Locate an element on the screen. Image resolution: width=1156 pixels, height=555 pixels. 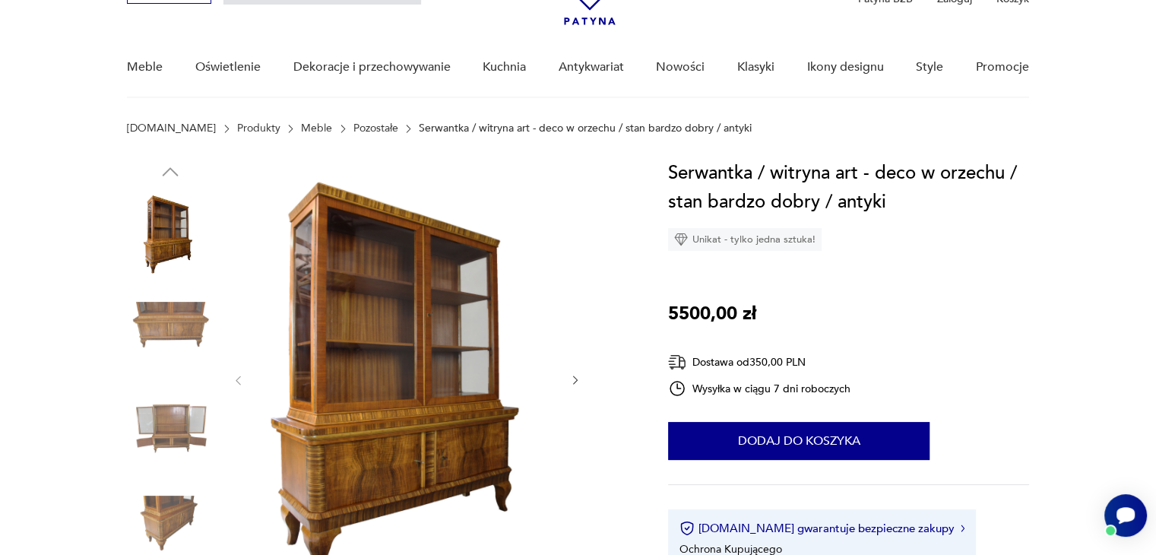
a: Produkty is located at coordinates (258, 128).